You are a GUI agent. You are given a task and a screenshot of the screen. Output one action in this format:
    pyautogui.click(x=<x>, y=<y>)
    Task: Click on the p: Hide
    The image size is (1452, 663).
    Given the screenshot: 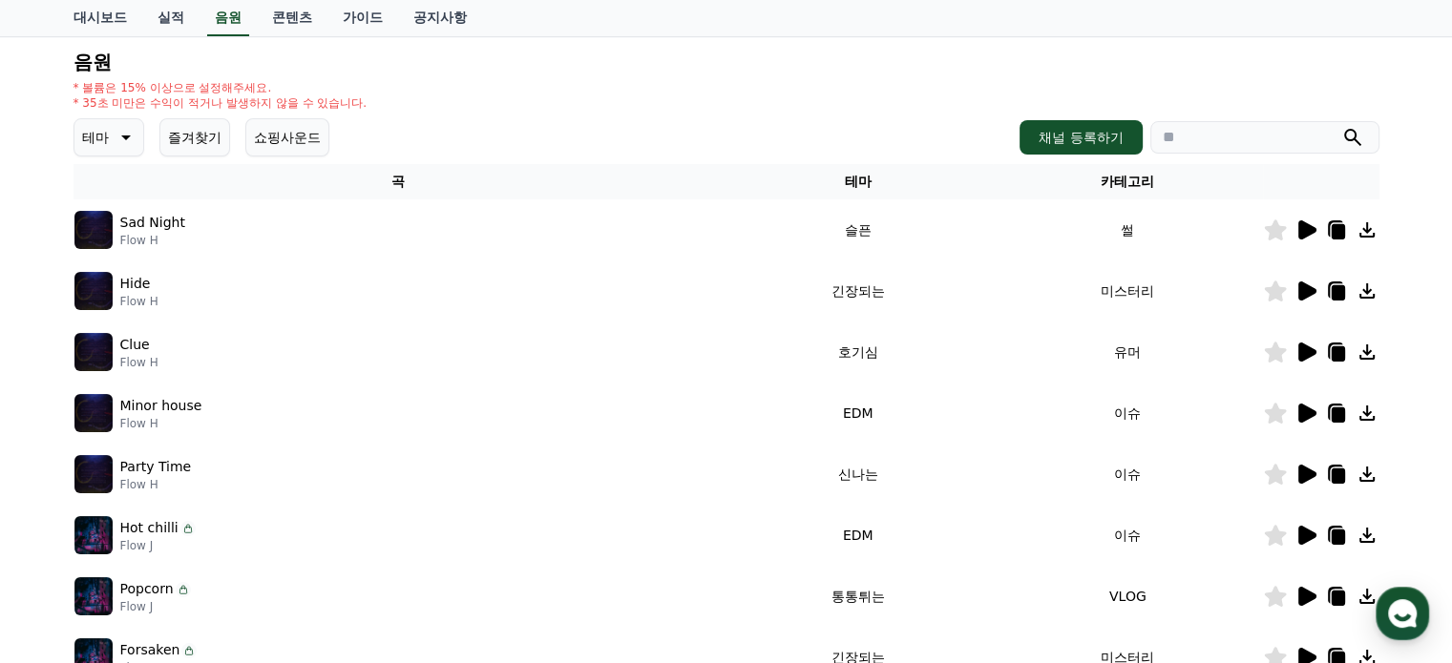 What is the action you would take?
    pyautogui.click(x=136, y=283)
    